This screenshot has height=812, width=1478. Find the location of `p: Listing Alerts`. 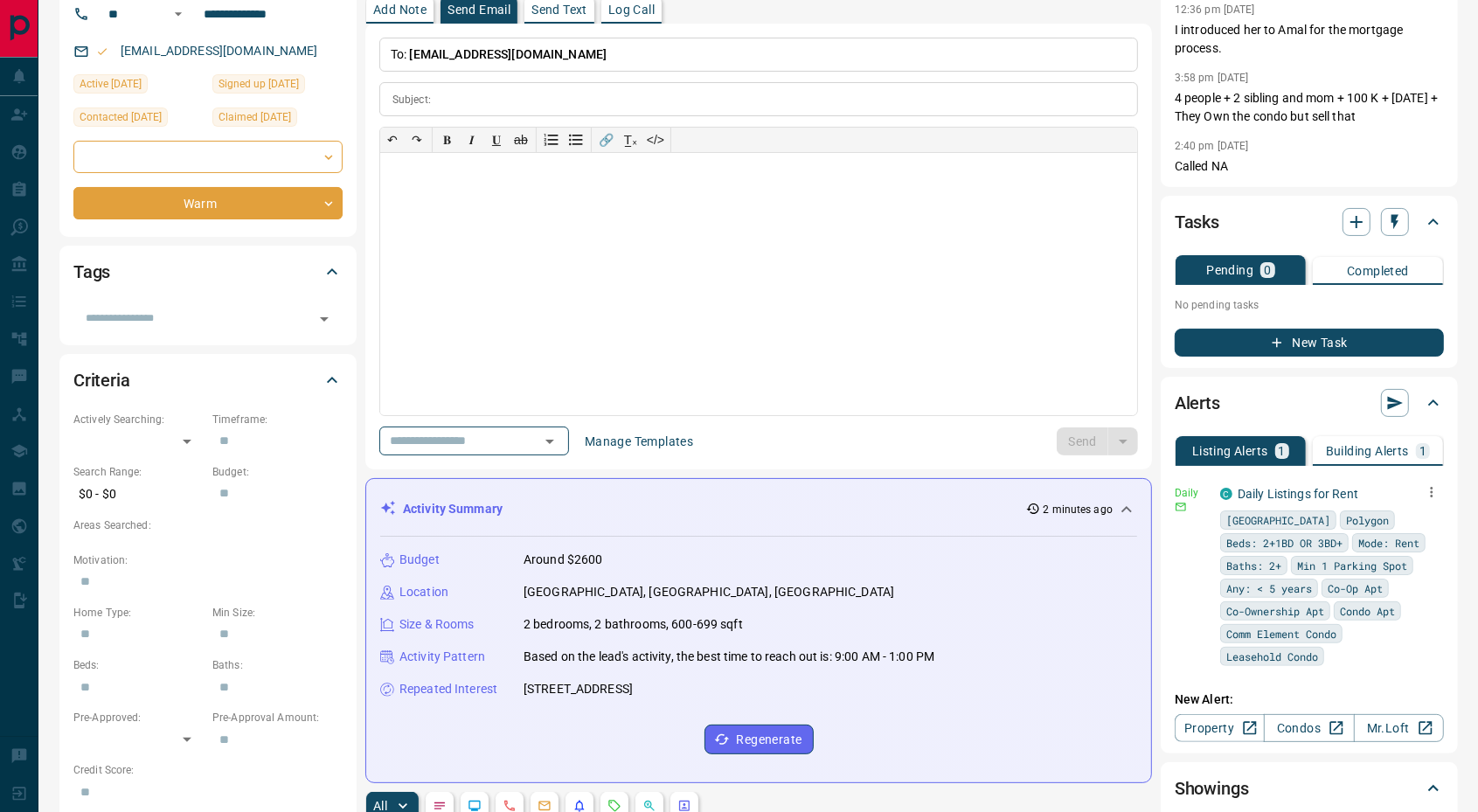

p: Listing Alerts is located at coordinates (1230, 451).